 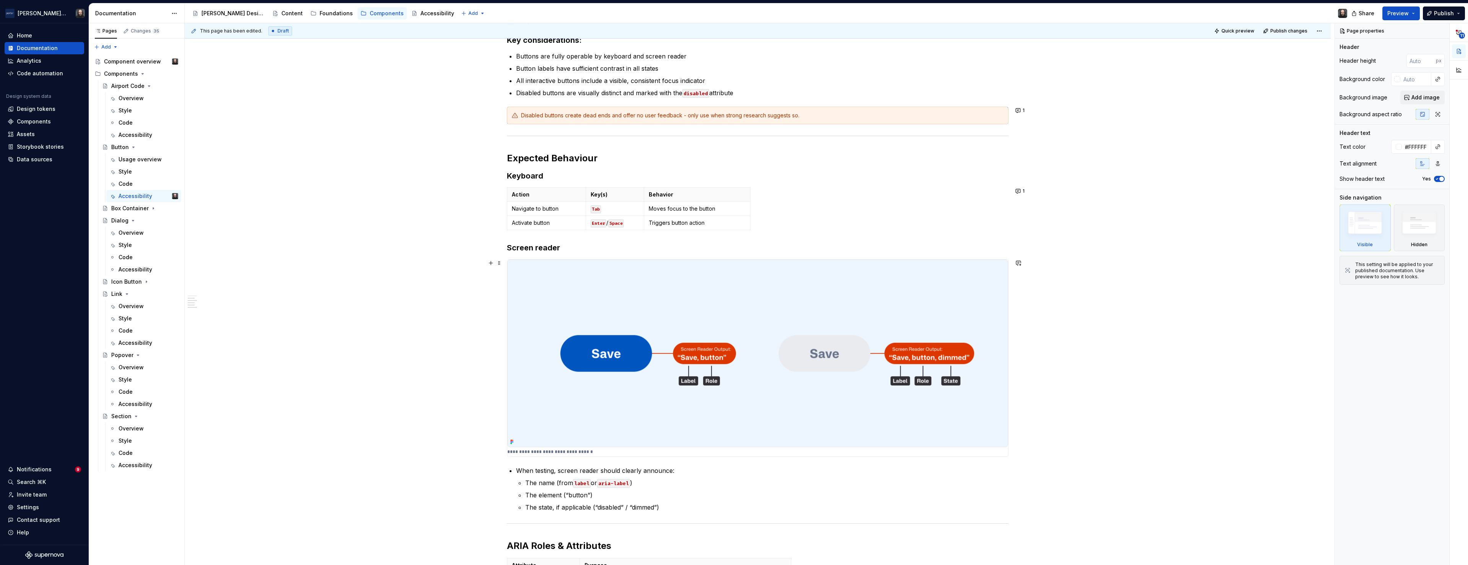 I want to click on code: aria-label, so click(x=614, y=483).